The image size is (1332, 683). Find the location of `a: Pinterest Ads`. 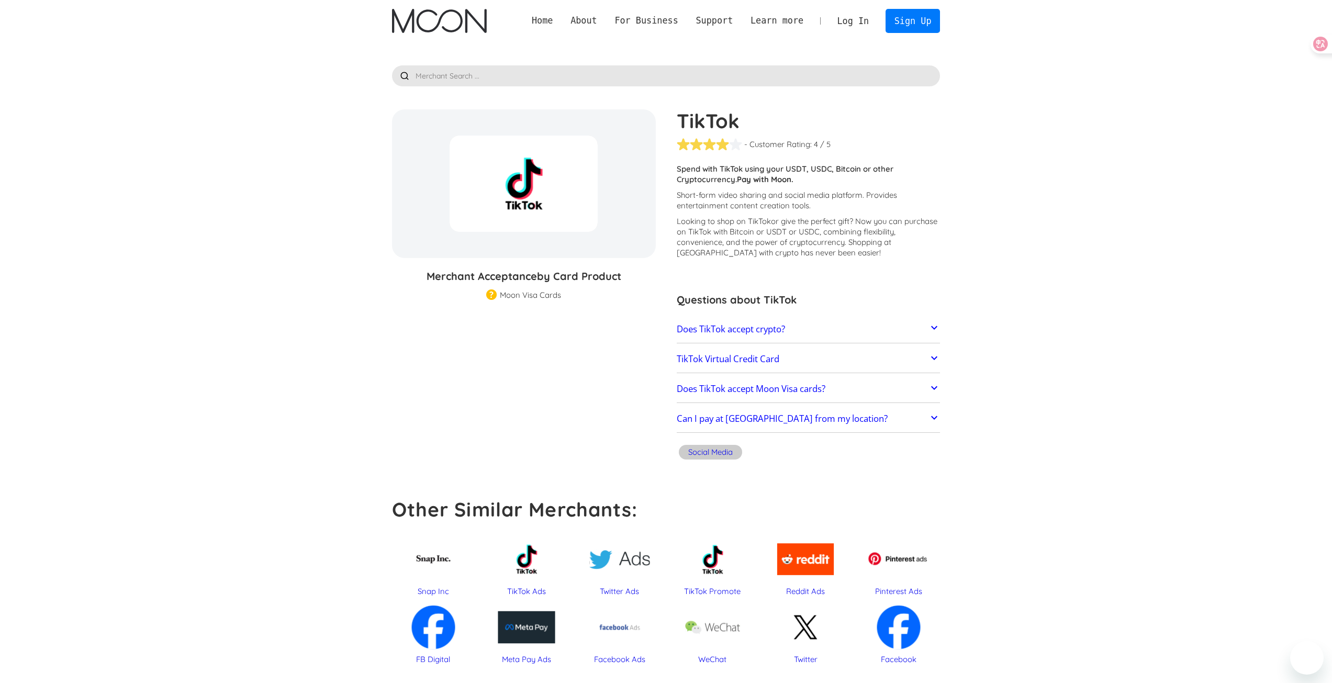

a: Pinterest Ads is located at coordinates (898, 564).